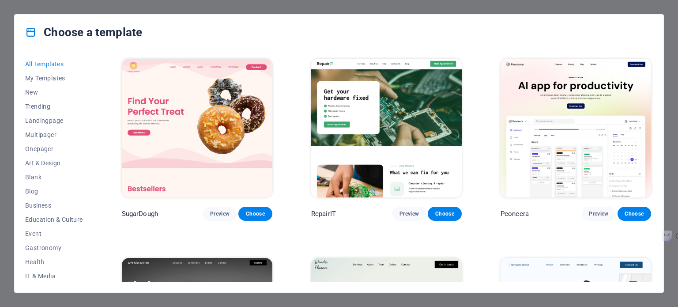 Image resolution: width=678 pixels, height=307 pixels. Describe the element at coordinates (324, 214) in the screenshot. I see `p: RepairIT` at that location.